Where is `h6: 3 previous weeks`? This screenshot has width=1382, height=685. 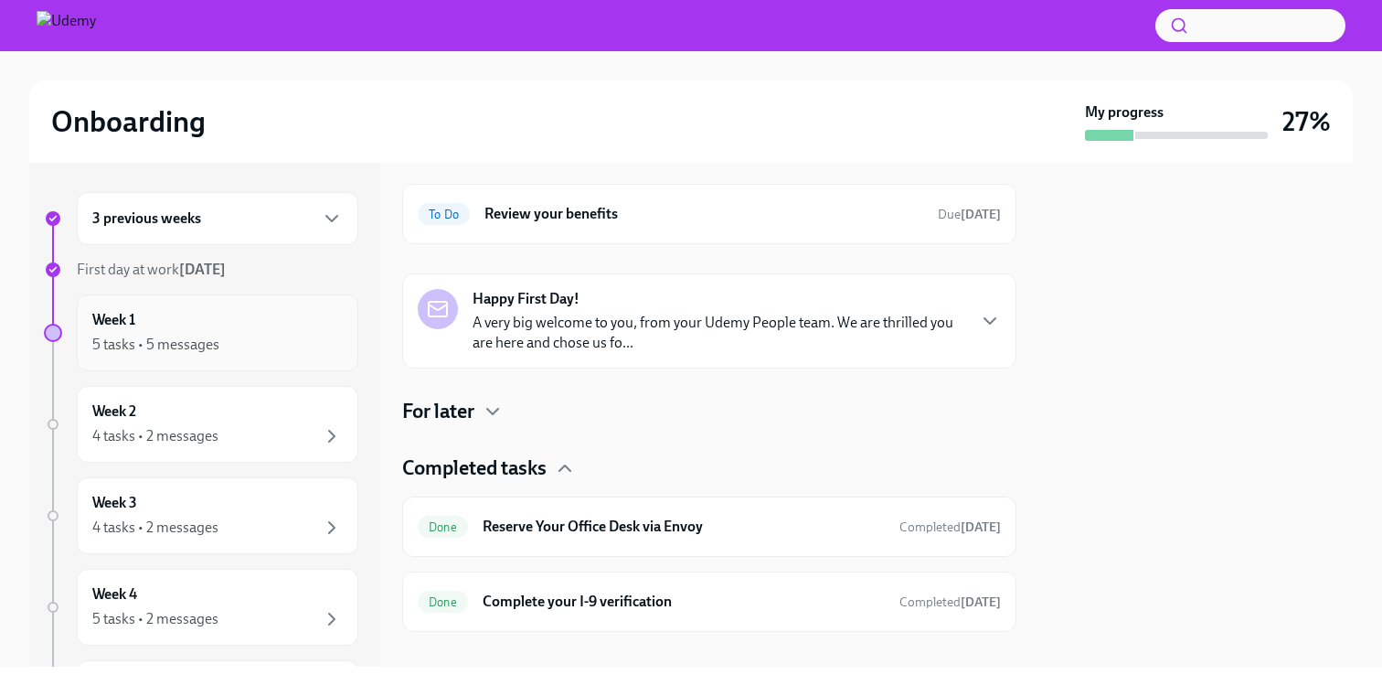
h6: 3 previous weeks is located at coordinates (146, 219).